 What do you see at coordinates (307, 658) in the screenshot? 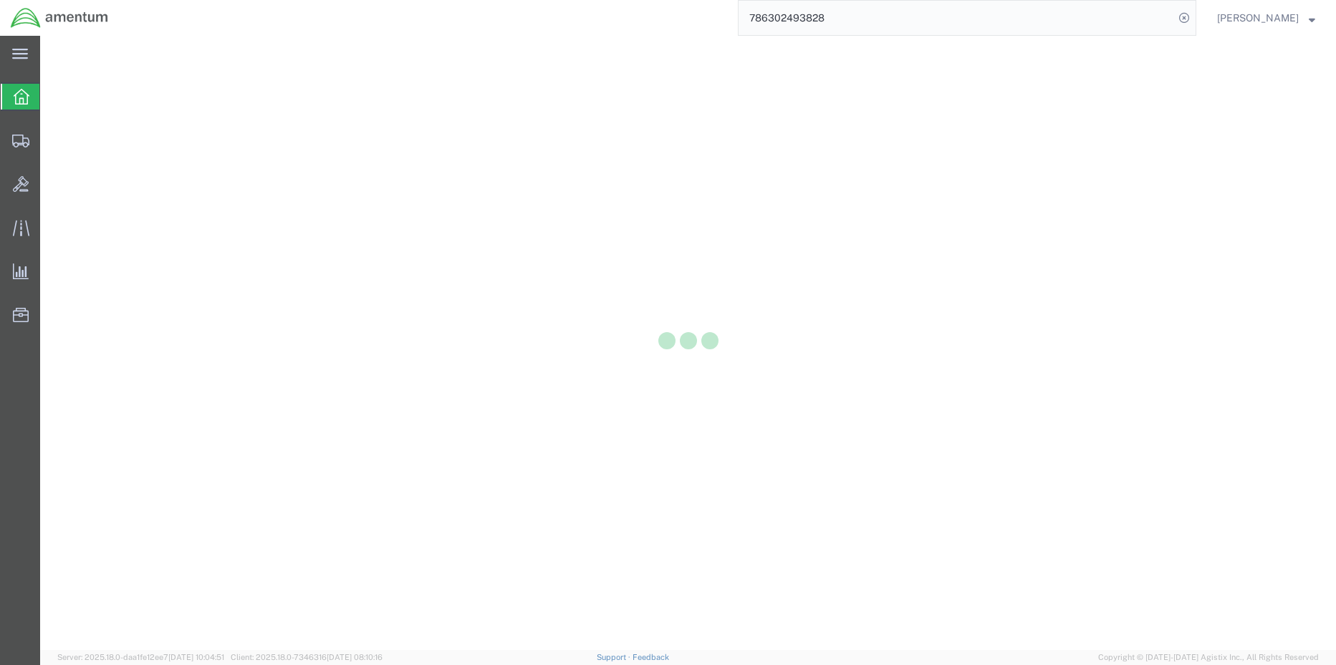
I see `span: Client: 2025.18.0-7346316` at bounding box center [307, 658].